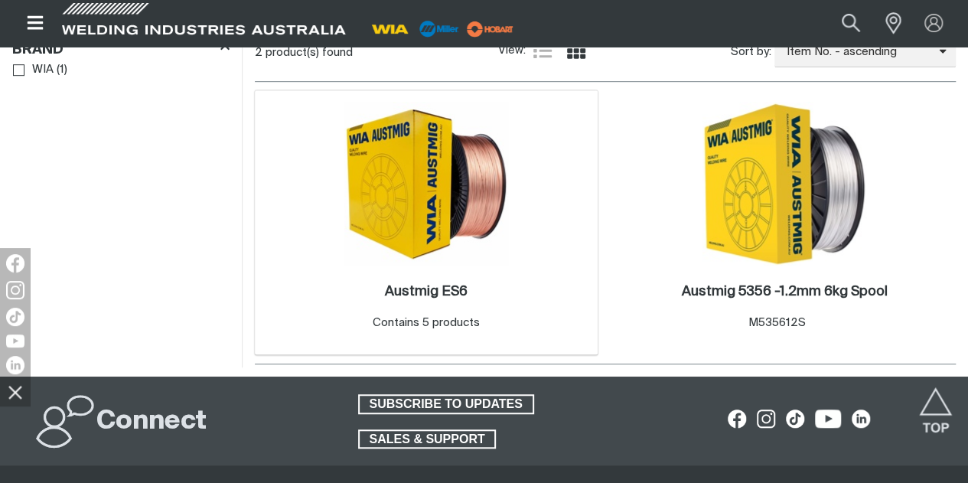  What do you see at coordinates (62, 70) in the screenshot?
I see `span: ( 1 )` at bounding box center [62, 70].